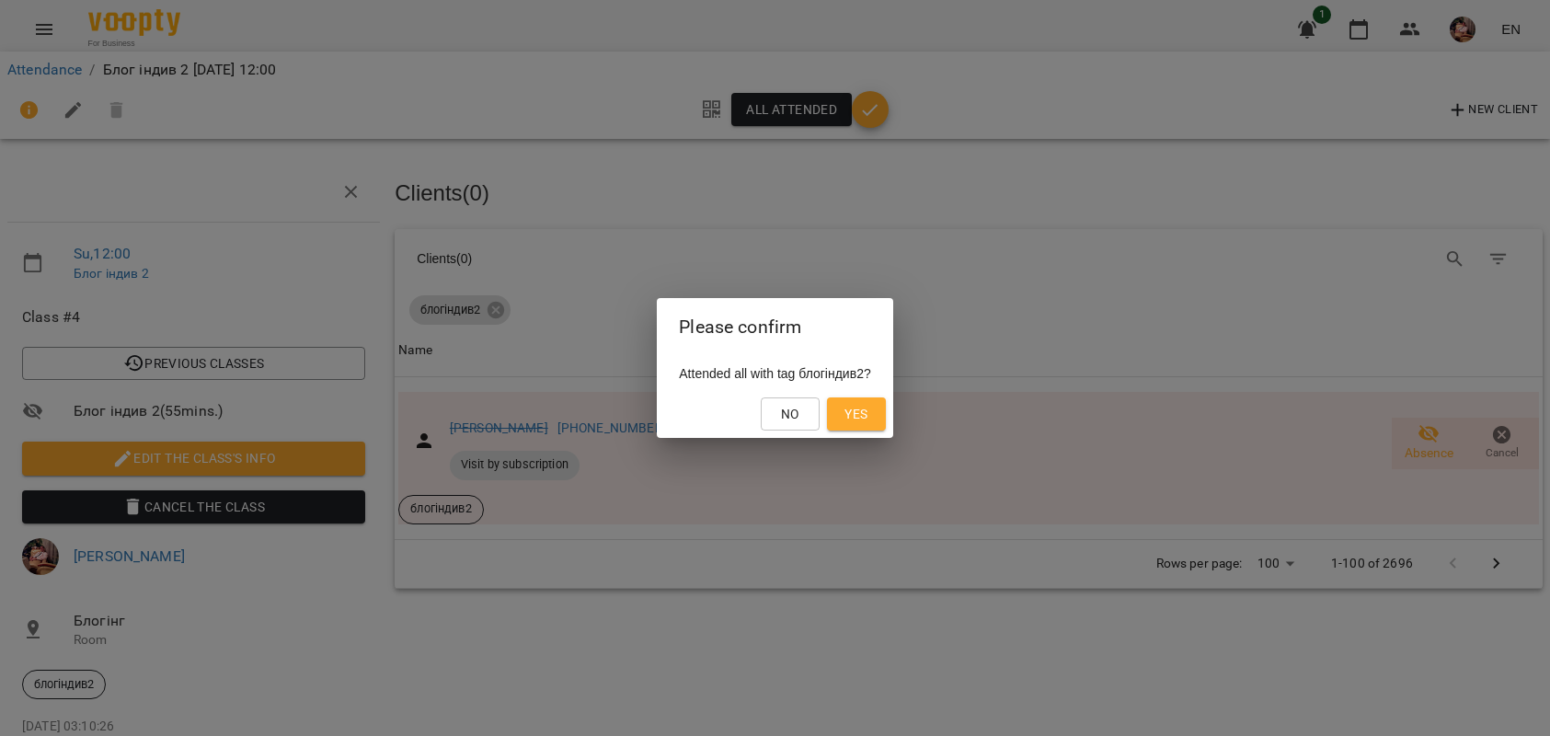 This screenshot has width=1550, height=736. What do you see at coordinates (855, 414) in the screenshot?
I see `span: Yes` at bounding box center [855, 414].